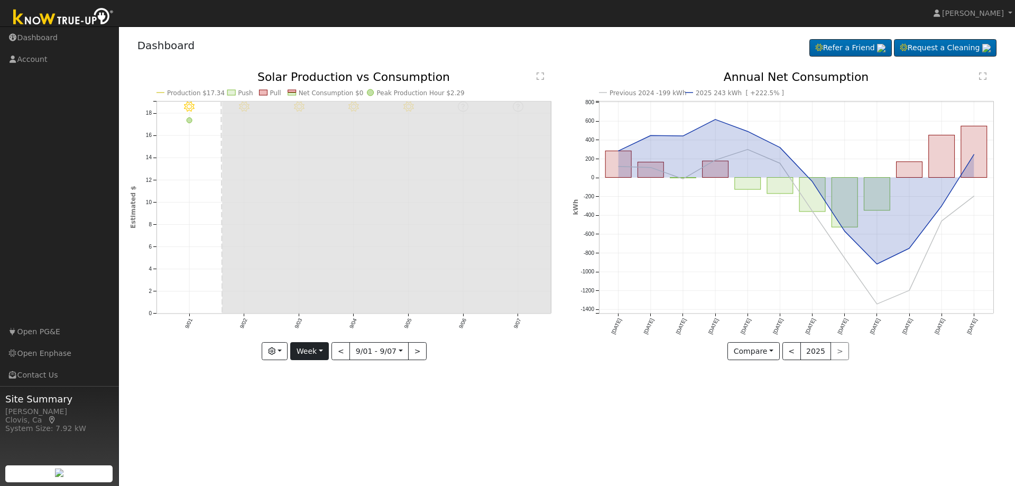 This screenshot has height=486, width=1015. I want to click on text: Peak Production Hour $2.29, so click(420, 93).